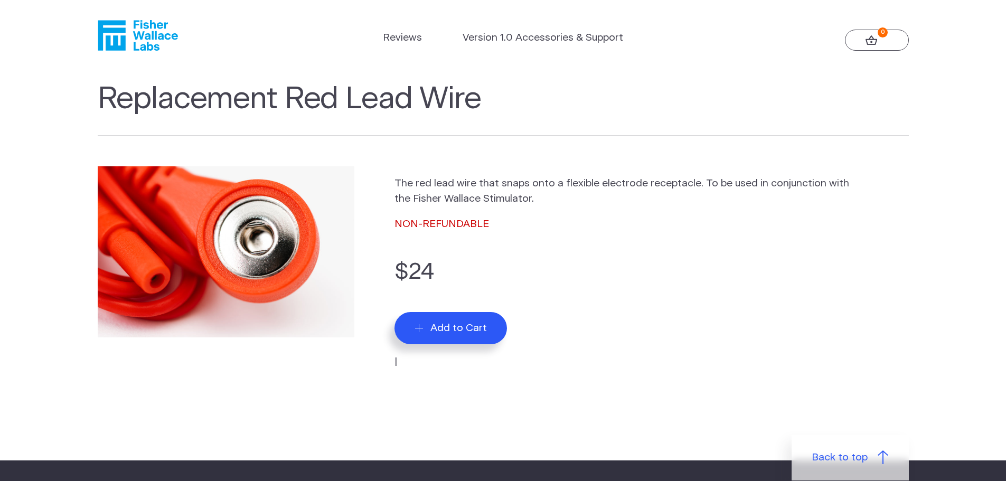 Image resolution: width=1006 pixels, height=481 pixels. Describe the element at coordinates (628, 192) in the screenshot. I see `p: The red lead wire that snaps onto a flexible electrode receptacle. To be used in conjunction with...` at that location.